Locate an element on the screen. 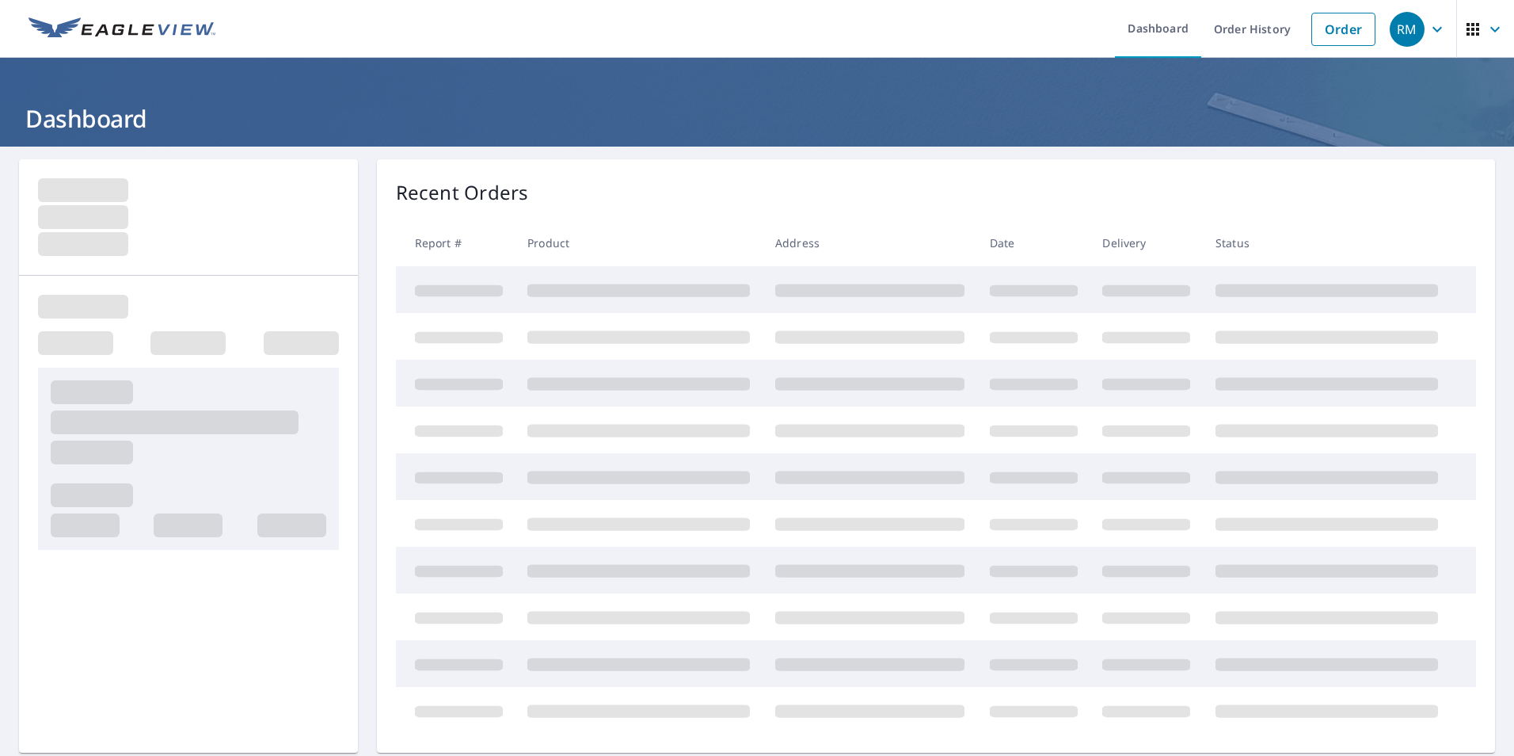 The height and width of the screenshot is (756, 1514). th: Date is located at coordinates (1034, 242).